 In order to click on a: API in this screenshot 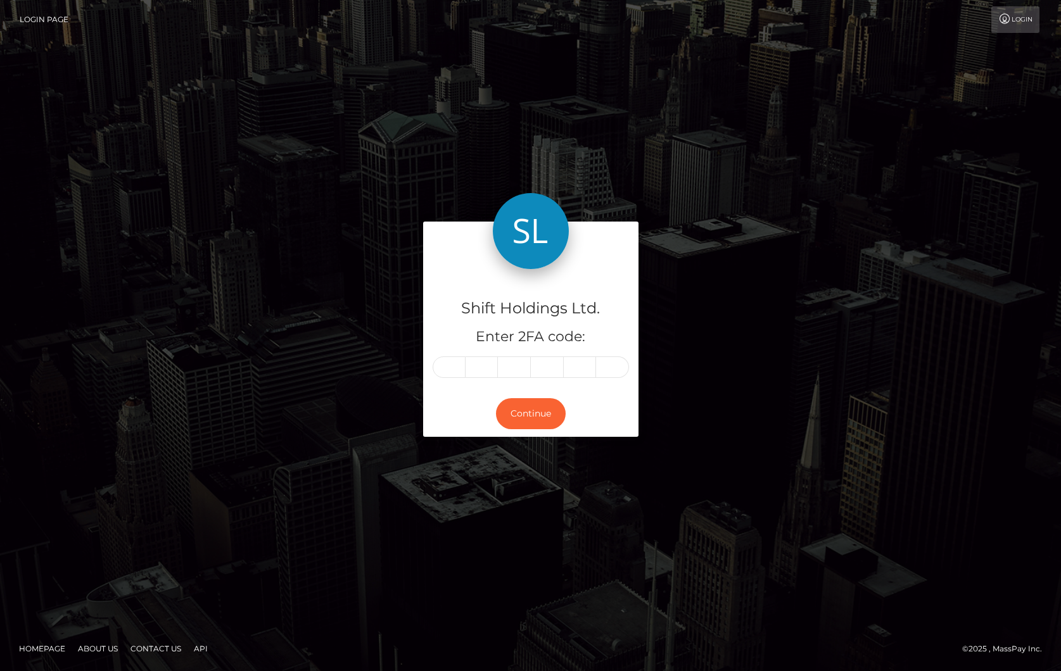, I will do `click(201, 648)`.